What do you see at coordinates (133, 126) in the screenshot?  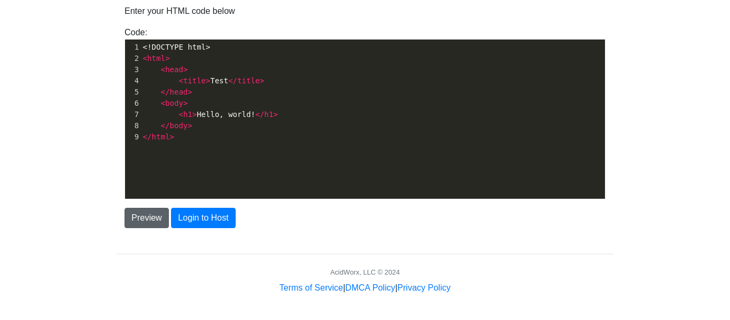 I see `div: 8` at bounding box center [133, 126].